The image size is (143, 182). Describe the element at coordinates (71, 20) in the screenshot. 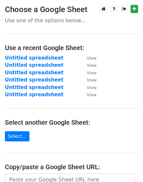

I see `p: Use one of the options below...` at that location.